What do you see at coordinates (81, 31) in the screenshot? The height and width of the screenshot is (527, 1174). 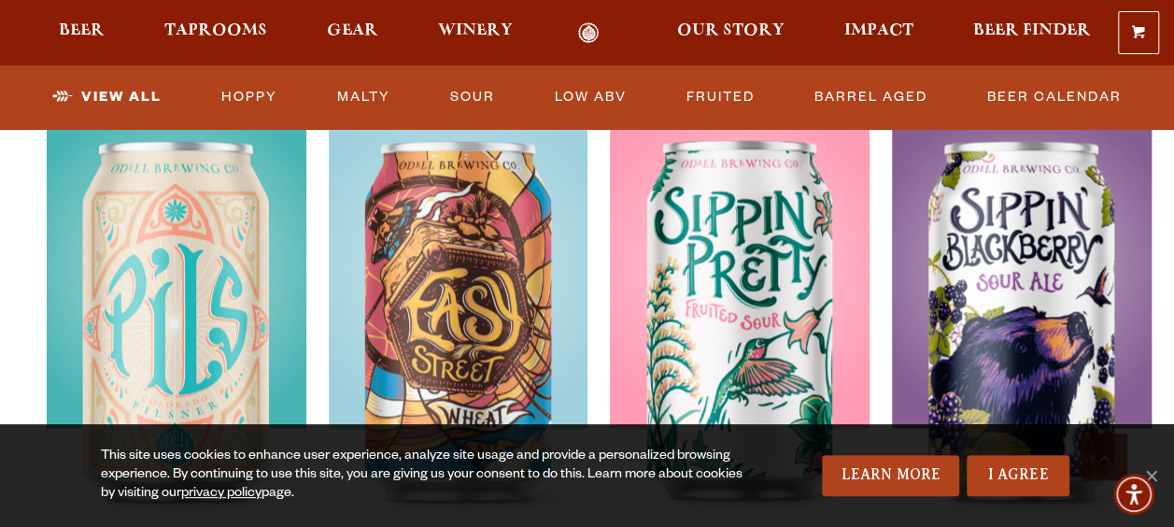 I see `span: Beer` at bounding box center [81, 31].